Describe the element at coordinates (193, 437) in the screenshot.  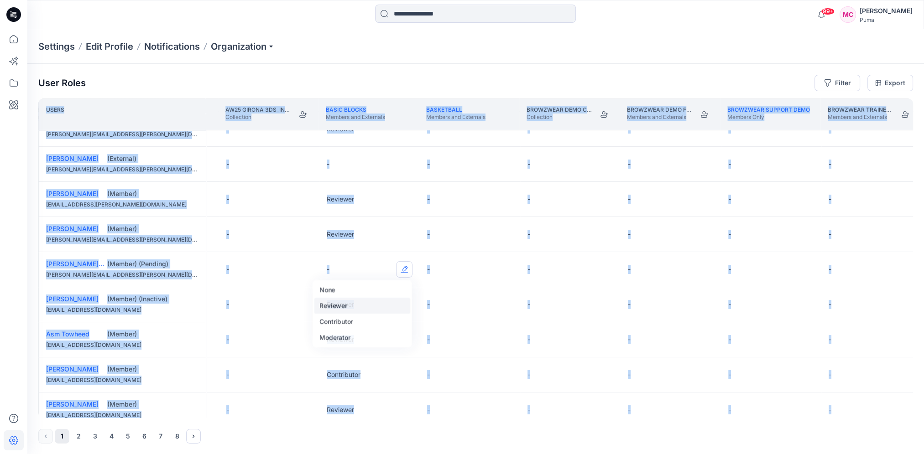
I see `button: Next` at that location.